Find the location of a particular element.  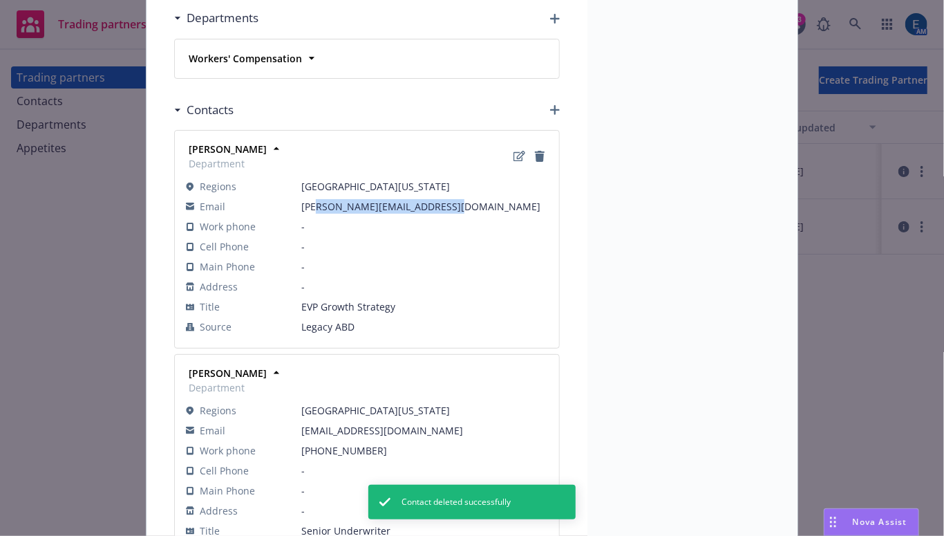

div: Contacts is located at coordinates (204, 110).